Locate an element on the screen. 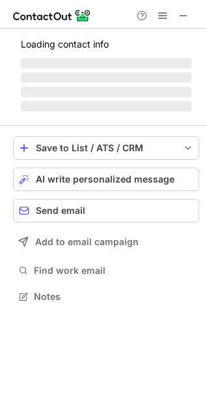 The image size is (207, 416). button: Send email is located at coordinates (106, 211).